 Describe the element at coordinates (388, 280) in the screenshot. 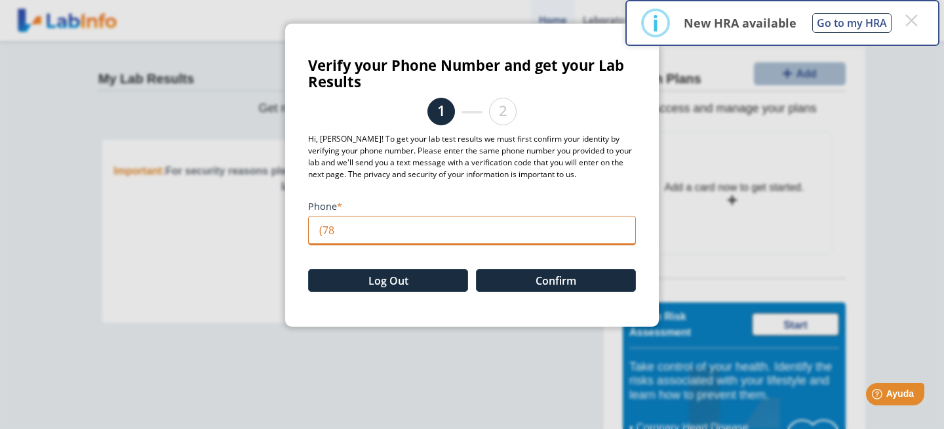

I see `button: Log Out` at that location.